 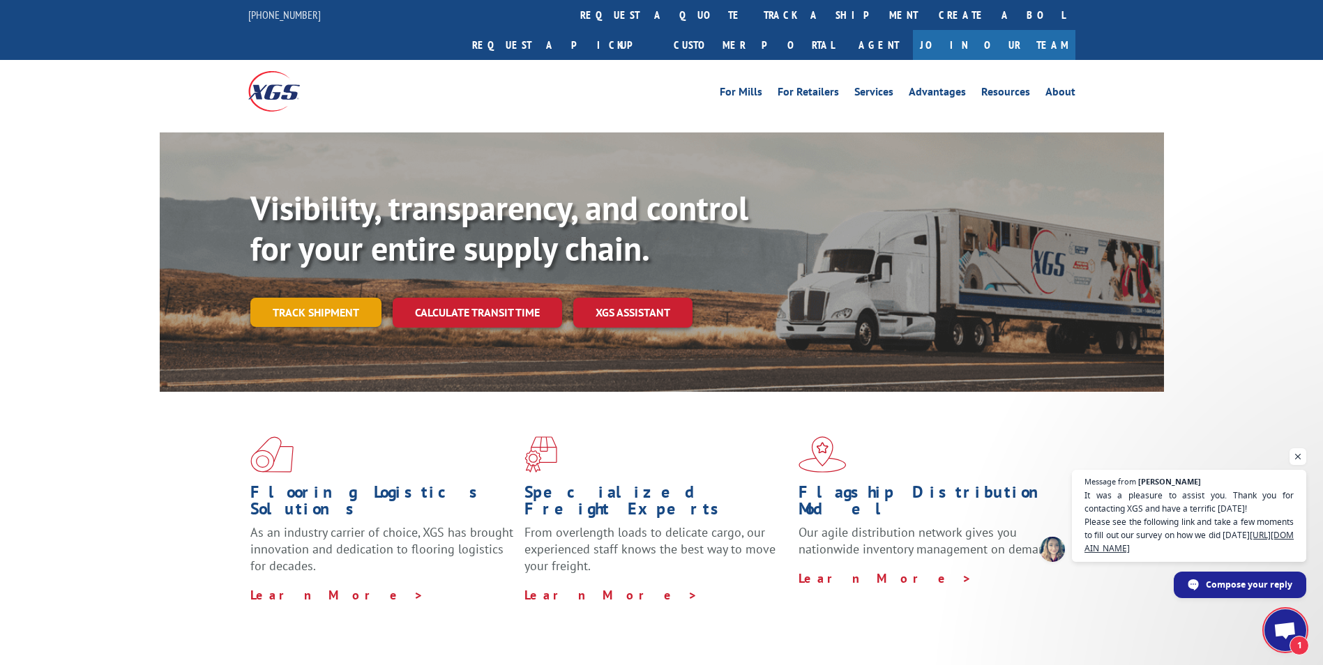 What do you see at coordinates (656, 555) in the screenshot?
I see `p: From overlength loads to delicate cargo, our experienced staff knows the best way to move your fr...` at bounding box center [656, 555].